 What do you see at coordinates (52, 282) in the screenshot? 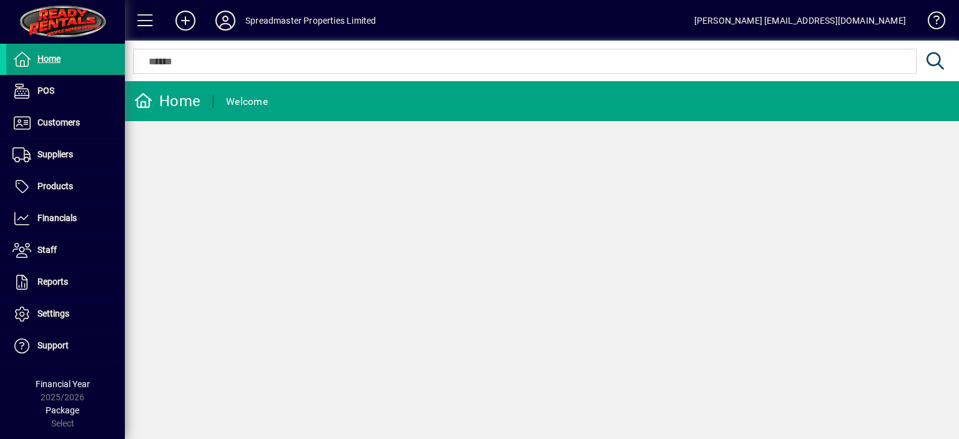
I see `span: Reports` at bounding box center [52, 282].